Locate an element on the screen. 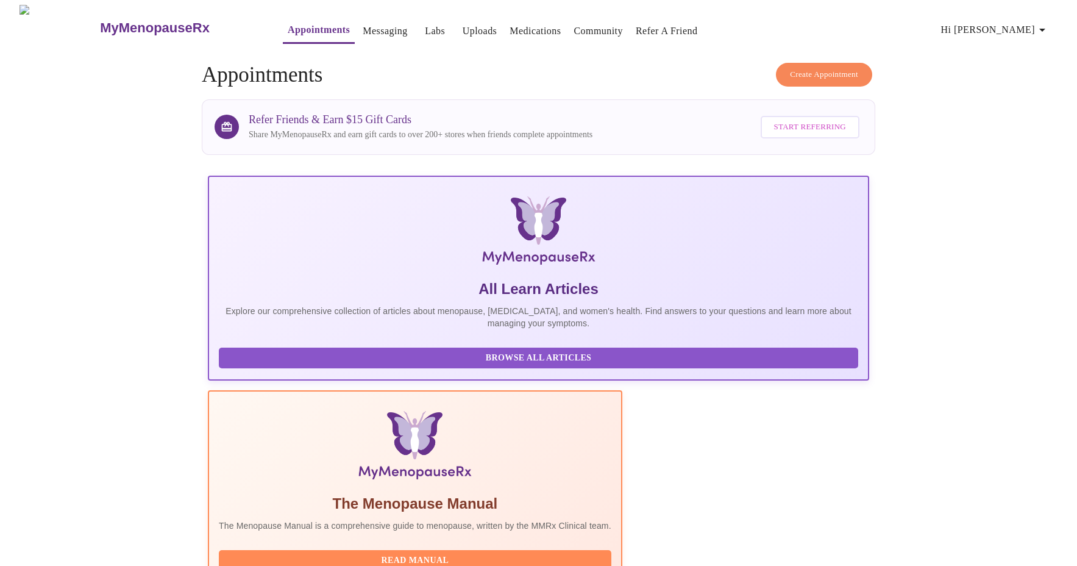 The width and height of the screenshot is (1077, 566). h5: The Menopause Manual is located at coordinates (415, 504).